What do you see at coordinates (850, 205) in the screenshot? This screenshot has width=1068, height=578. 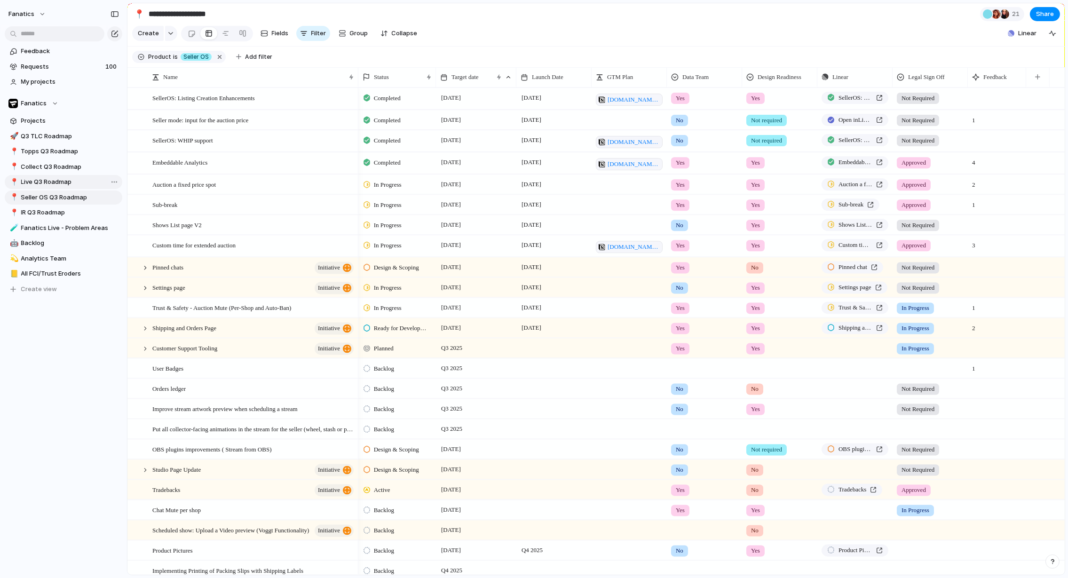 I see `a: Sub-break` at bounding box center [850, 205].